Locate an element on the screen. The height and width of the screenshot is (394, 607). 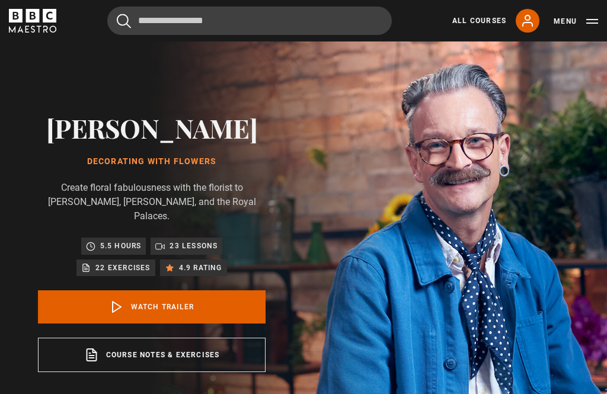
a: Watch Trailer is located at coordinates (152, 307).